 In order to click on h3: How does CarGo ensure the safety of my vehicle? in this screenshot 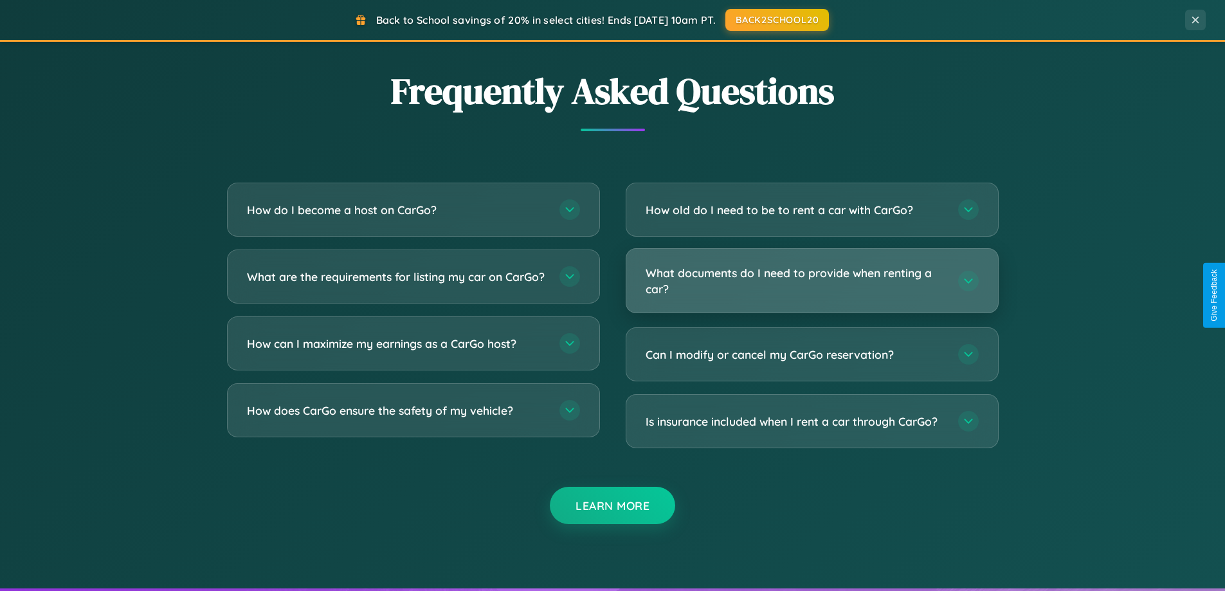, I will do `click(397, 410)`.